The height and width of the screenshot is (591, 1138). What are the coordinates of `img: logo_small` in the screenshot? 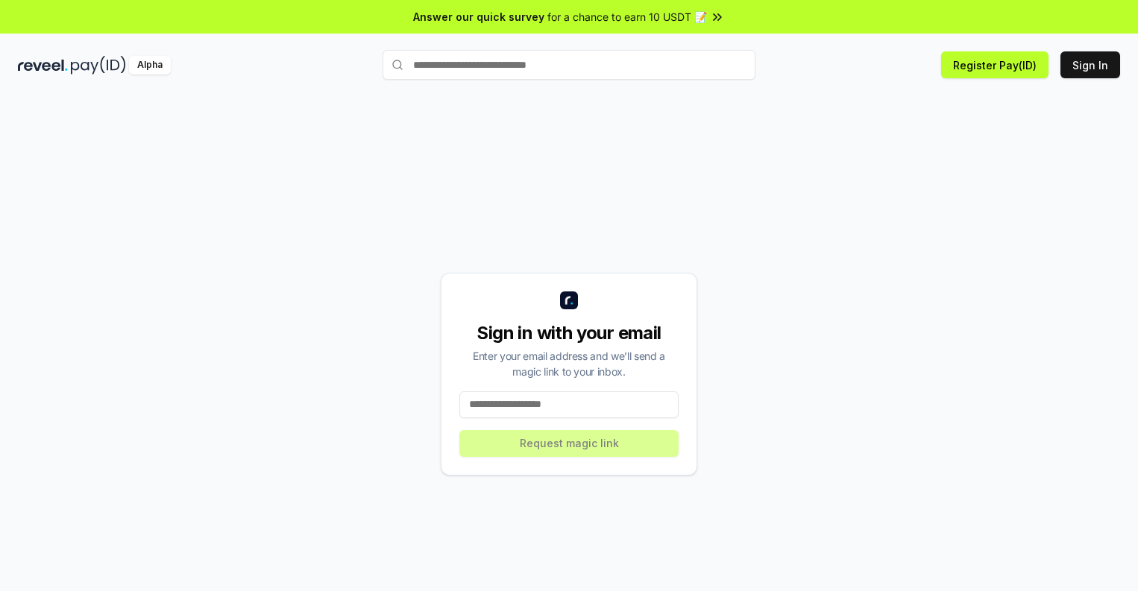 It's located at (569, 300).